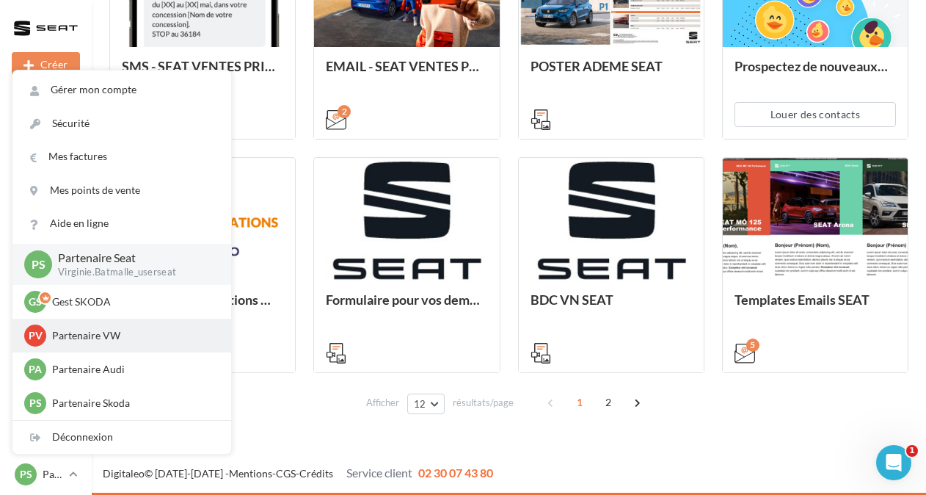  I want to click on div: Templates Emails SEAT, so click(815, 307).